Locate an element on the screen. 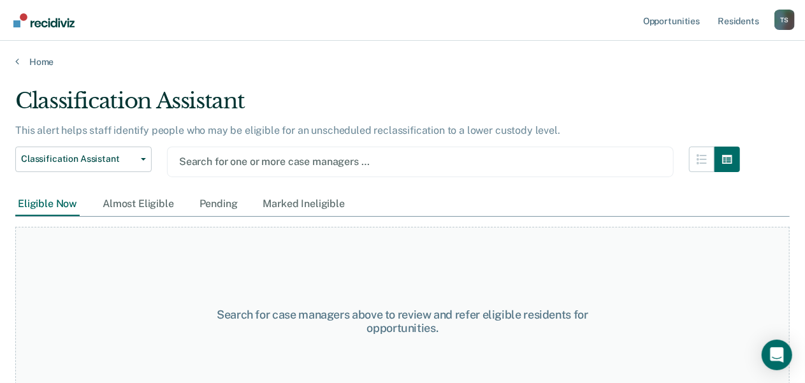  div: Search for case managers above to review and refer eligible residents for opportunities. is located at coordinates (402, 321).